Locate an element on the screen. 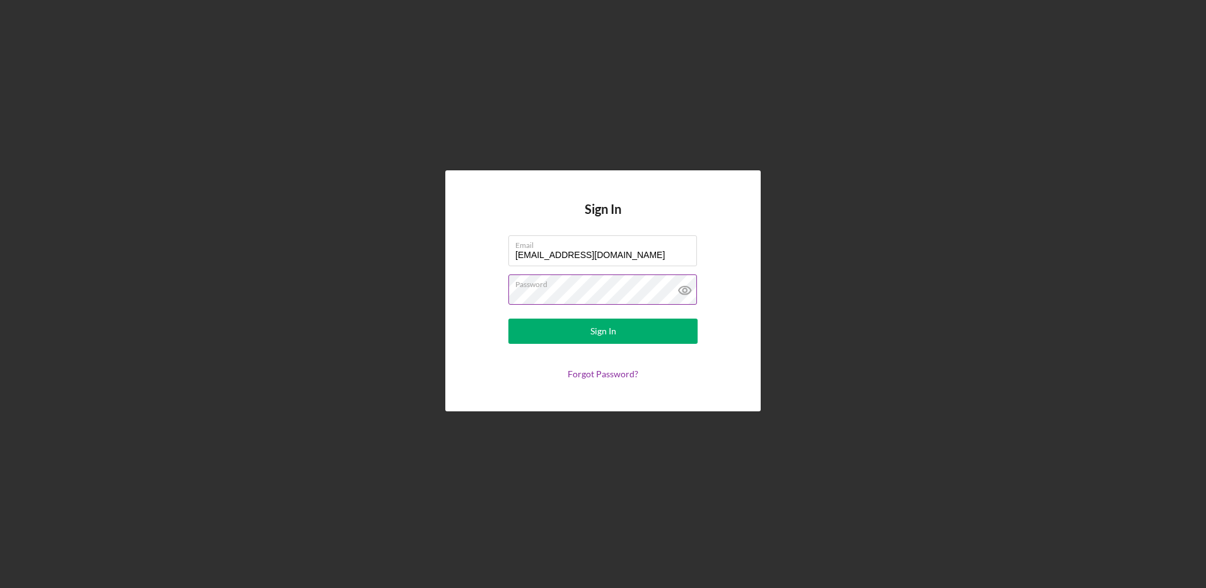 This screenshot has height=588, width=1206. button: Sign In is located at coordinates (603, 331).